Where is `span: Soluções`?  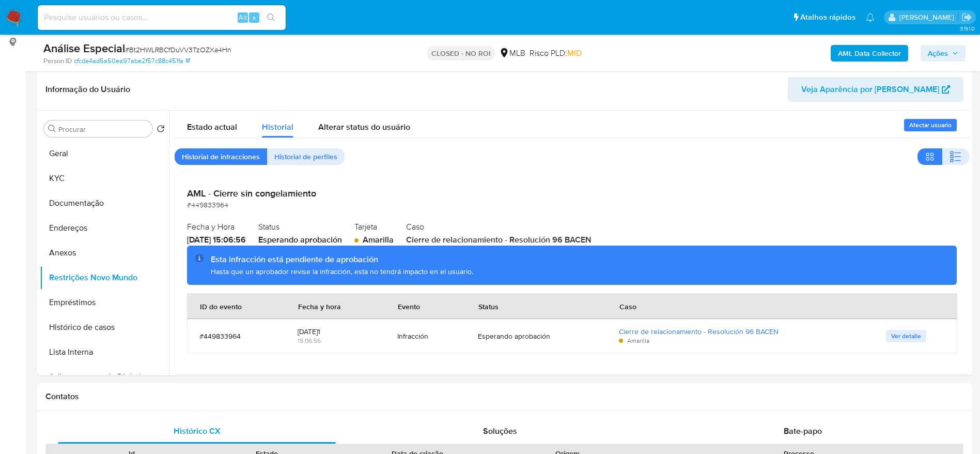
span: Soluções is located at coordinates (500, 430).